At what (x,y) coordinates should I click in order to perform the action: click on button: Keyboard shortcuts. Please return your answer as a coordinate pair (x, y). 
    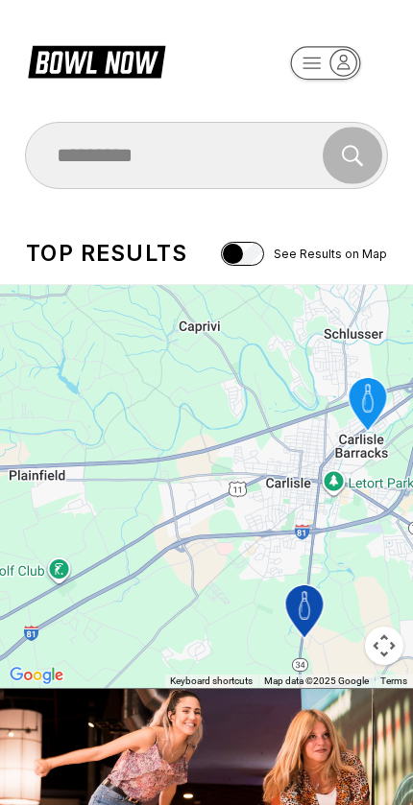
    Looking at the image, I should click on (211, 682).